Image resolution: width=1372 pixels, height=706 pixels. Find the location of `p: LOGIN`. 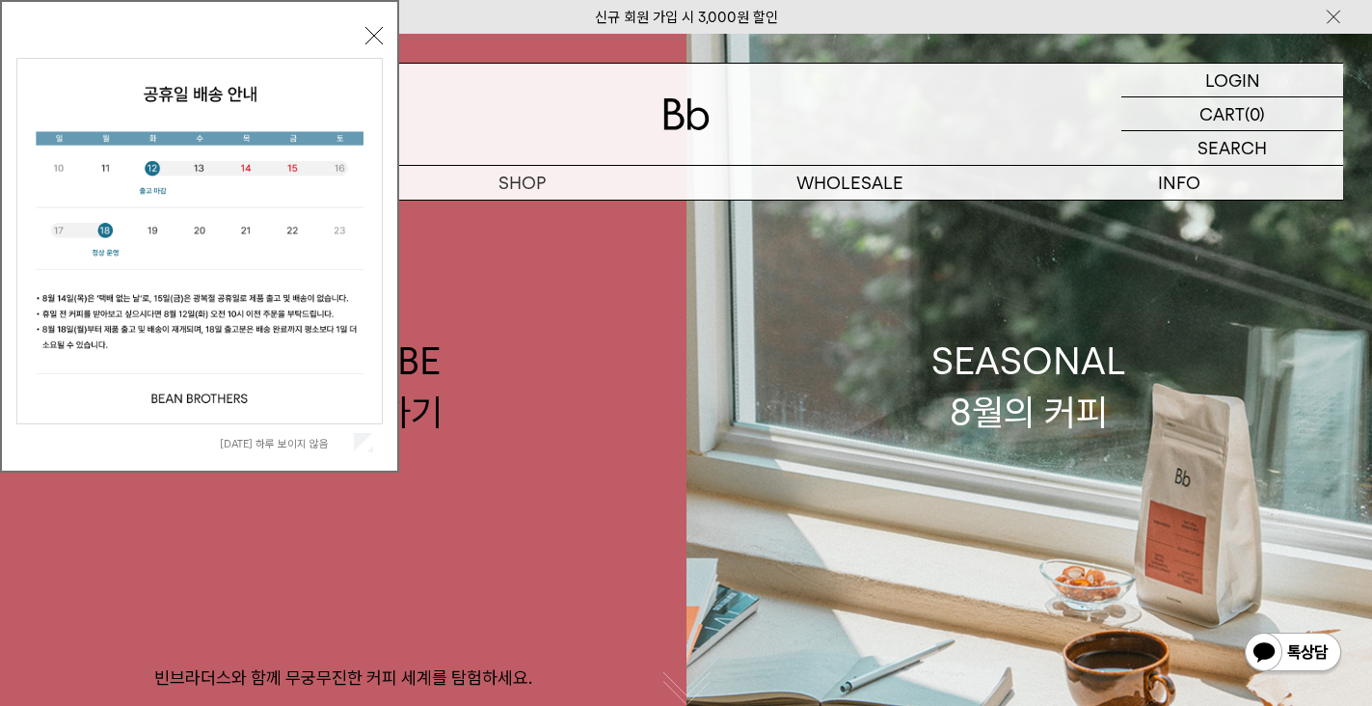

p: LOGIN is located at coordinates (1232, 80).